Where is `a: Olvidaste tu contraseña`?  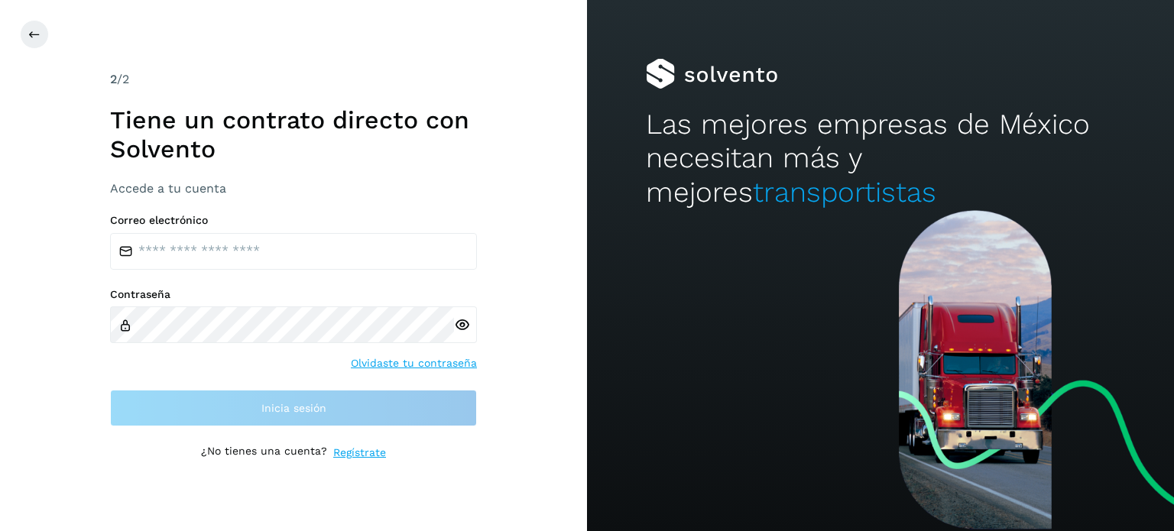
a: Olvidaste tu contraseña is located at coordinates (413, 363).